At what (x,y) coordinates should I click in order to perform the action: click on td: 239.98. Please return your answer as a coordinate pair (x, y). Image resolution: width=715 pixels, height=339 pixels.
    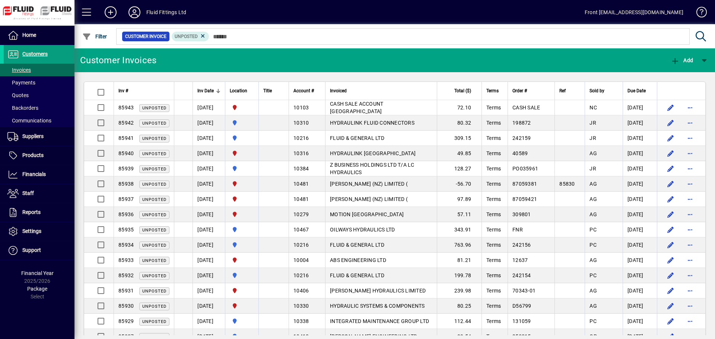
    Looking at the image, I should click on (459, 291).